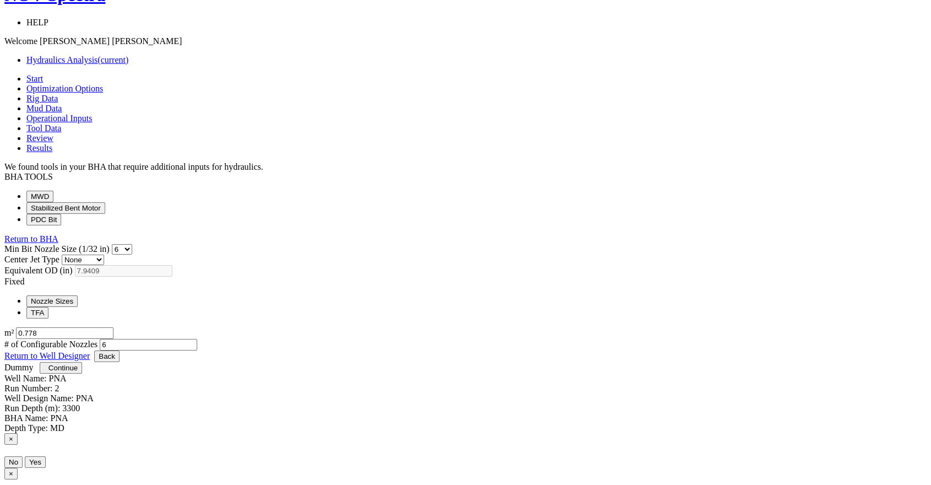 This screenshot has width=931, height=485. Describe the element at coordinates (44, 128) in the screenshot. I see `a: Tool Data` at that location.